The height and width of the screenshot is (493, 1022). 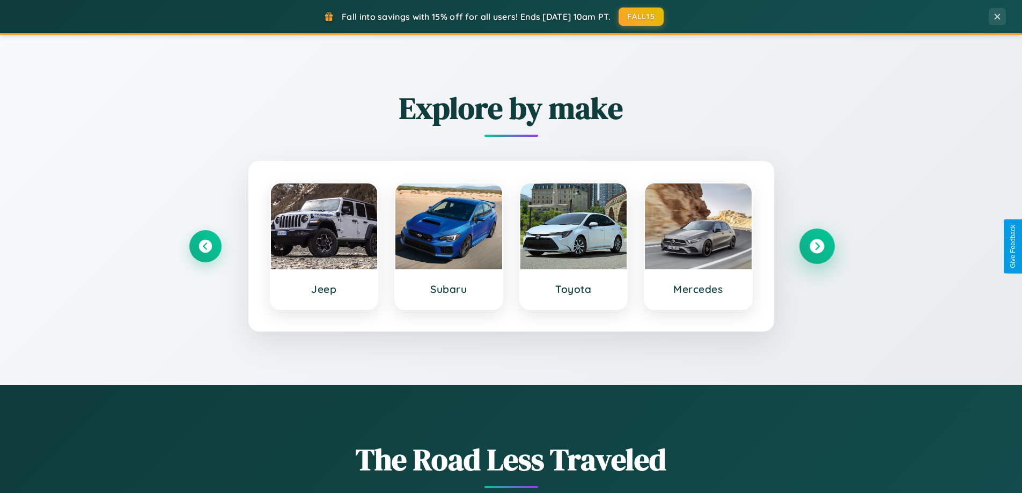 What do you see at coordinates (511, 108) in the screenshot?
I see `h2: Explore by make` at bounding box center [511, 108].